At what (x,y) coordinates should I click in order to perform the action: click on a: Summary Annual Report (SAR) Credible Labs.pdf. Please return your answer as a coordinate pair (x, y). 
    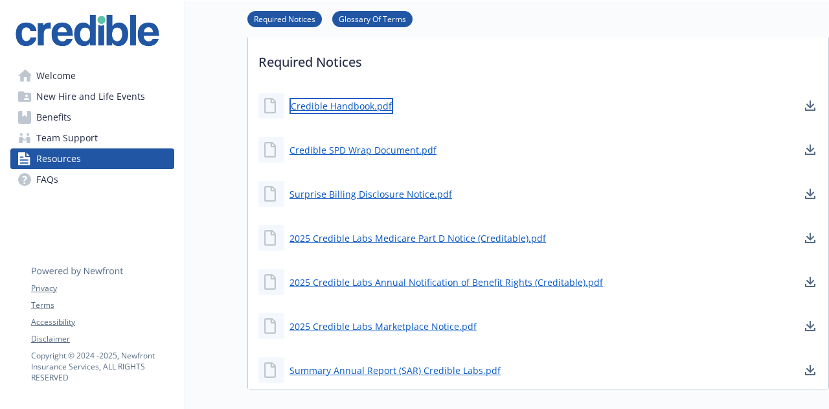
    Looking at the image, I should click on (395, 370).